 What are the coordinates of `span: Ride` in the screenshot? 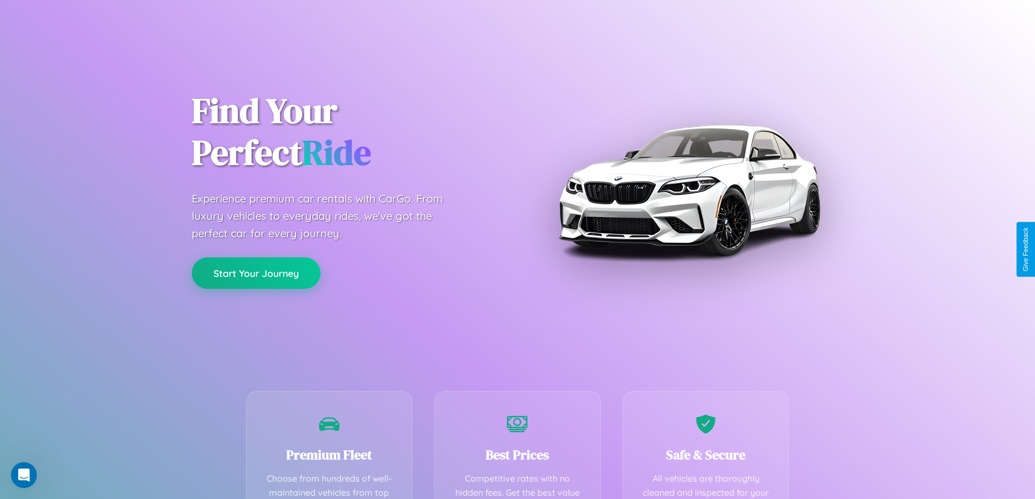 It's located at (336, 152).